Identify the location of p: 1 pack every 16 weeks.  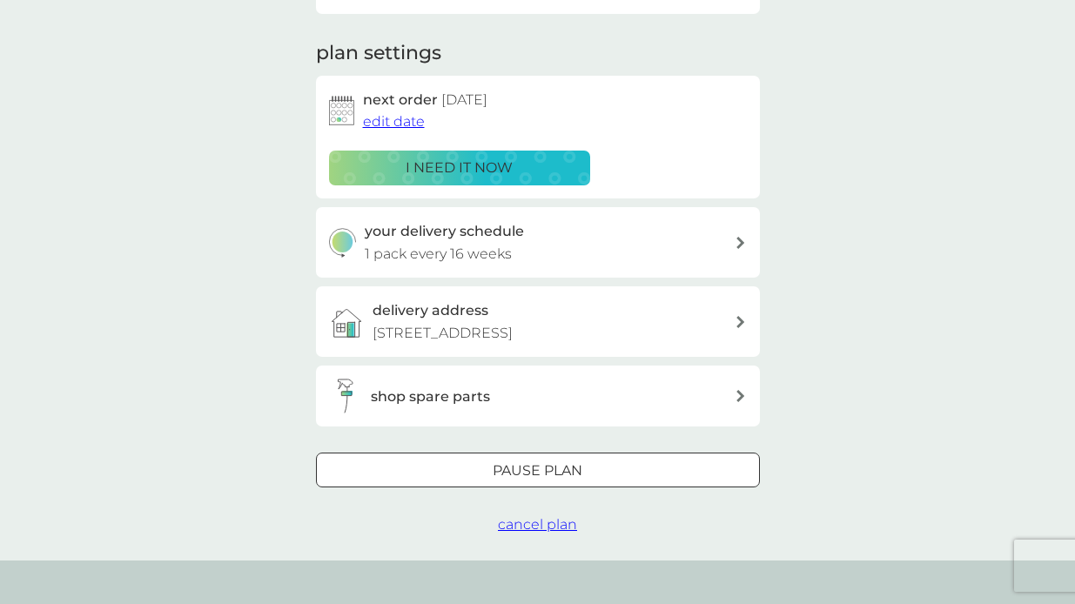
(438, 254).